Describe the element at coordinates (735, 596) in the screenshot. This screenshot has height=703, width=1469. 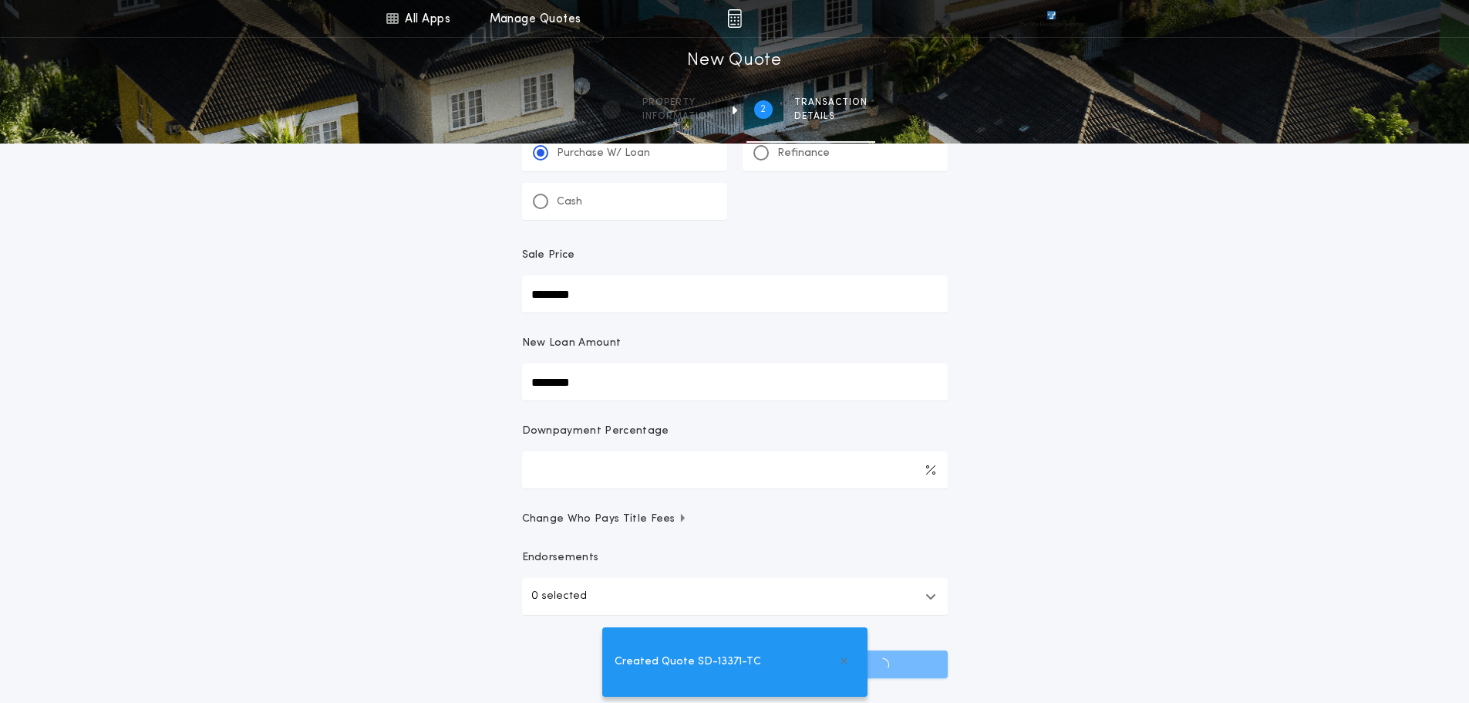
I see `button: 0 selected` at that location.